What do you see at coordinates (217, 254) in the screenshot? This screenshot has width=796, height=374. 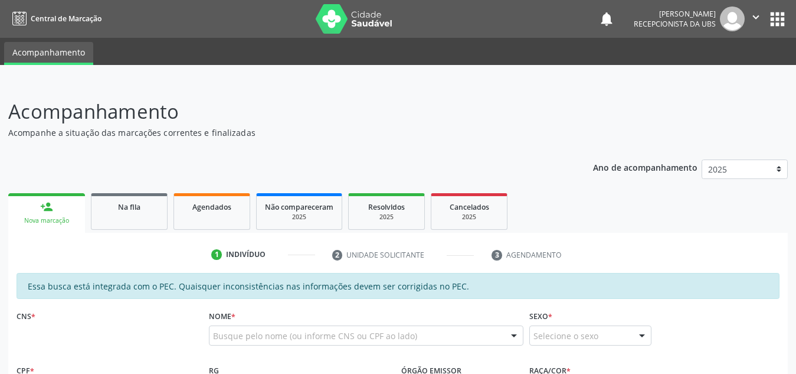 I see `div: 1` at bounding box center [217, 254].